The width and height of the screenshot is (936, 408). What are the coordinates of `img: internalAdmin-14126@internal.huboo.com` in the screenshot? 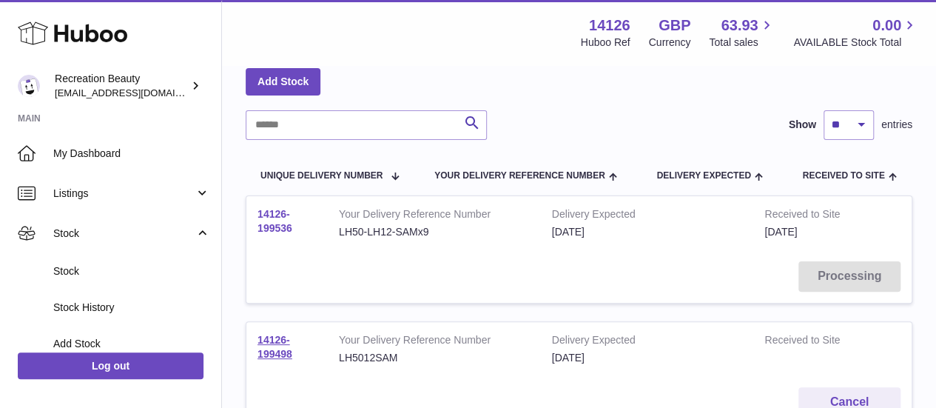 It's located at (29, 86).